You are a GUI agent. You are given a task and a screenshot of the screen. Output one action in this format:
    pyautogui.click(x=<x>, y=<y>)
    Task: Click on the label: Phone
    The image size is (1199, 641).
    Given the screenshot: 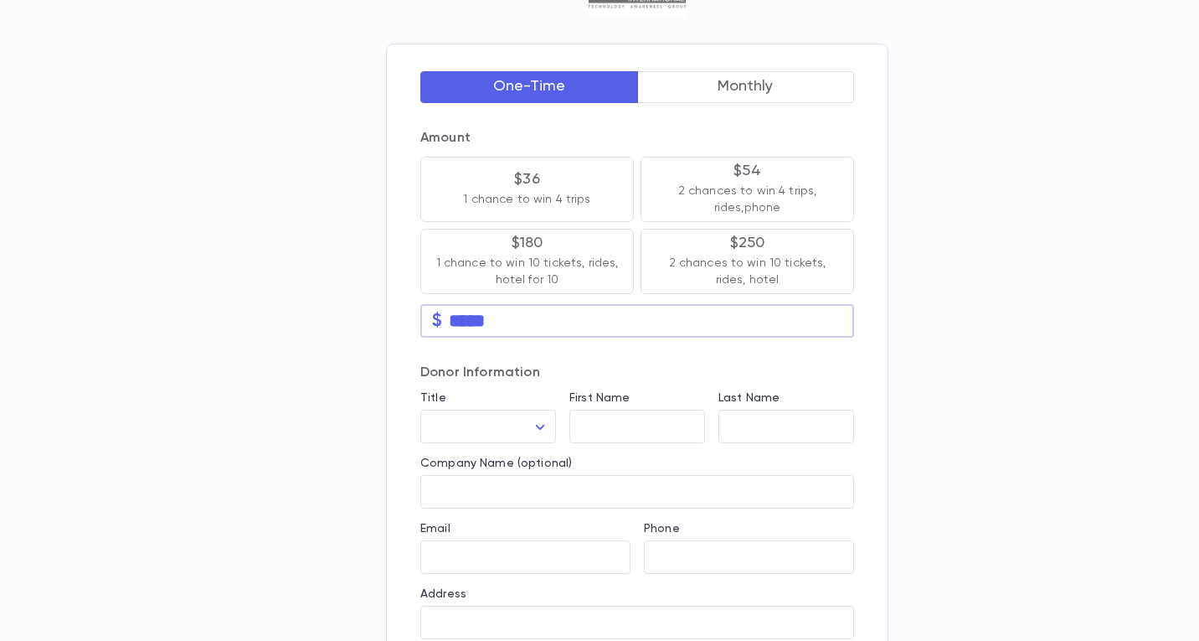 What is the action you would take?
    pyautogui.click(x=662, y=529)
    